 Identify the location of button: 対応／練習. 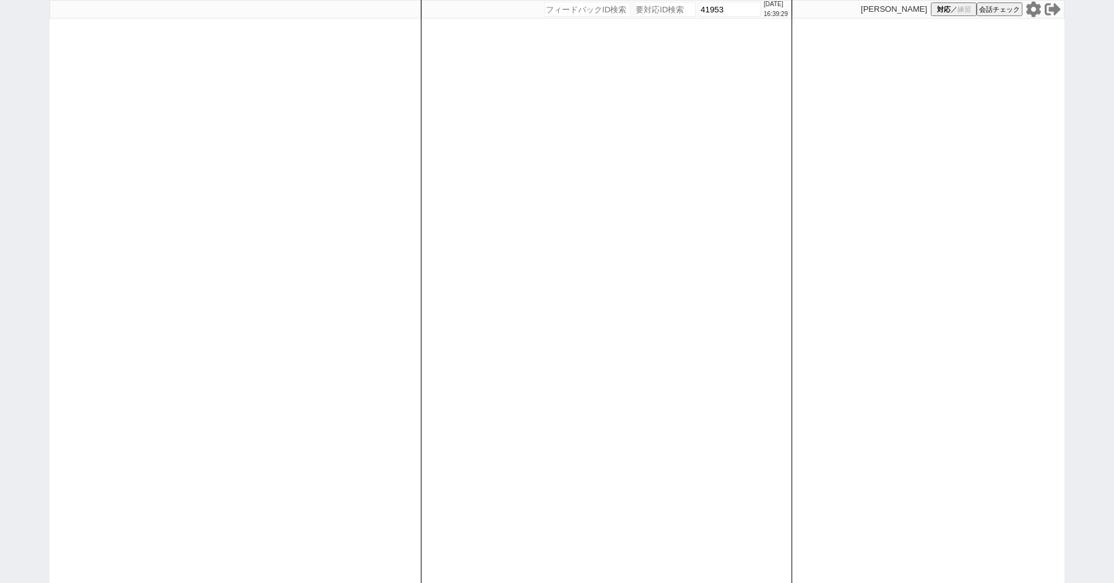
(954, 9).